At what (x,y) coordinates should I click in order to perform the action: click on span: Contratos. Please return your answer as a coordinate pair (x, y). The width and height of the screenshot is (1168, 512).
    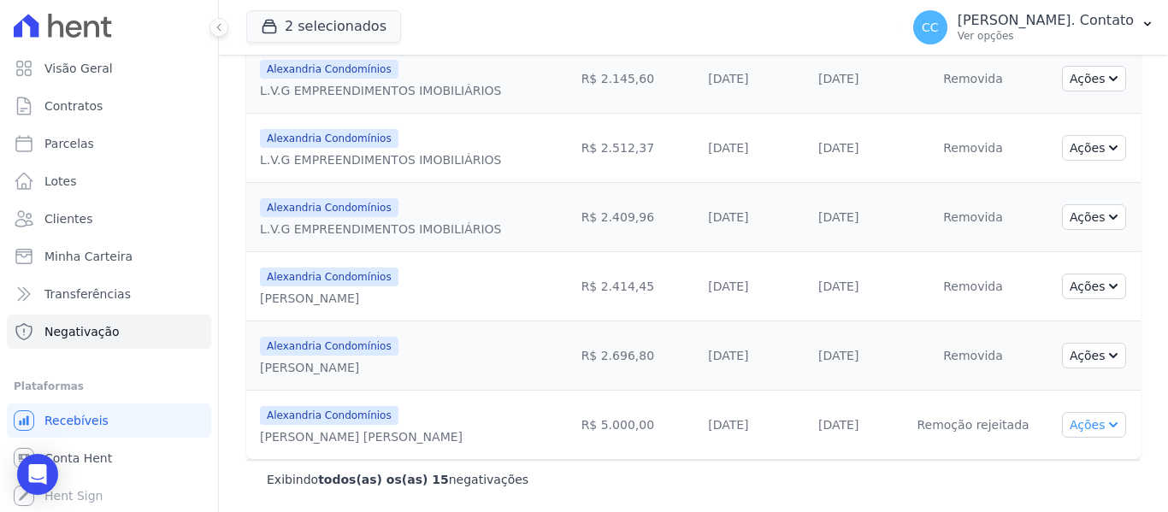
    Looking at the image, I should click on (74, 106).